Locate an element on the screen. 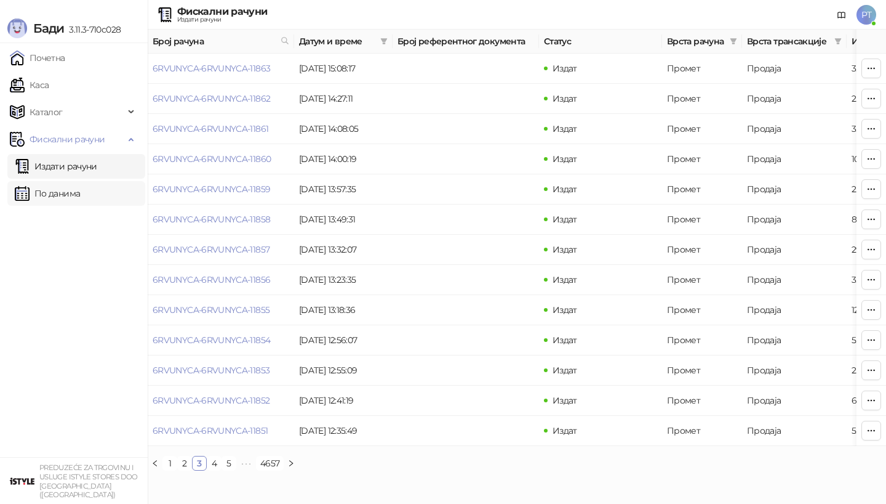  td: 6RVUNYCA-6RVUNYCA-11853 is located at coordinates (221, 370).